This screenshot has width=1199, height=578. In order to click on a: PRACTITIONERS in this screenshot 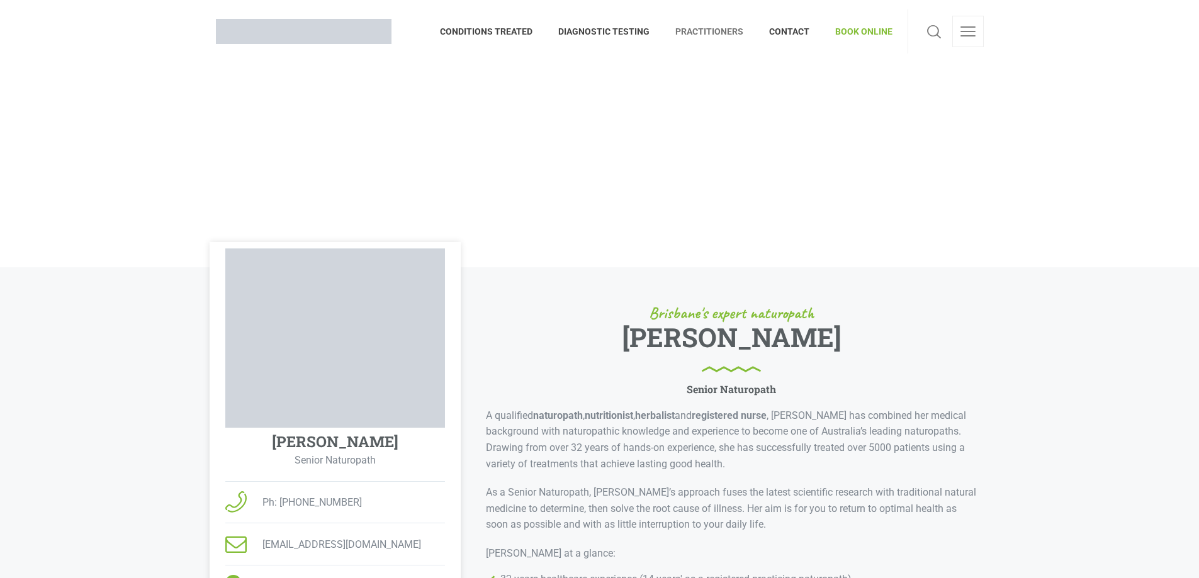, I will do `click(709, 31)`.